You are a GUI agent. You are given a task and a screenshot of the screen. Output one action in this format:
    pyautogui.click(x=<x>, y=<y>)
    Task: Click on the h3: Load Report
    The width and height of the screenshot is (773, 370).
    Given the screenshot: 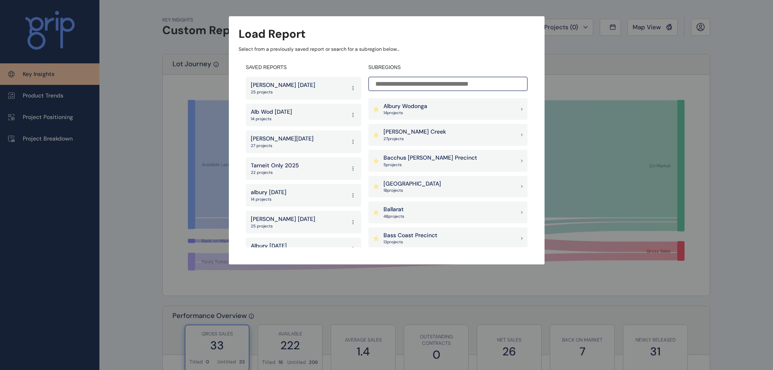 What is the action you would take?
    pyautogui.click(x=272, y=34)
    